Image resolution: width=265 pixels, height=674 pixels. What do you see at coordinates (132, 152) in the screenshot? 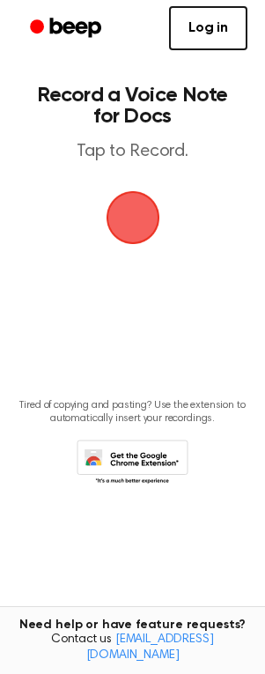
I see `p: Tap to Record.` at bounding box center [132, 152].